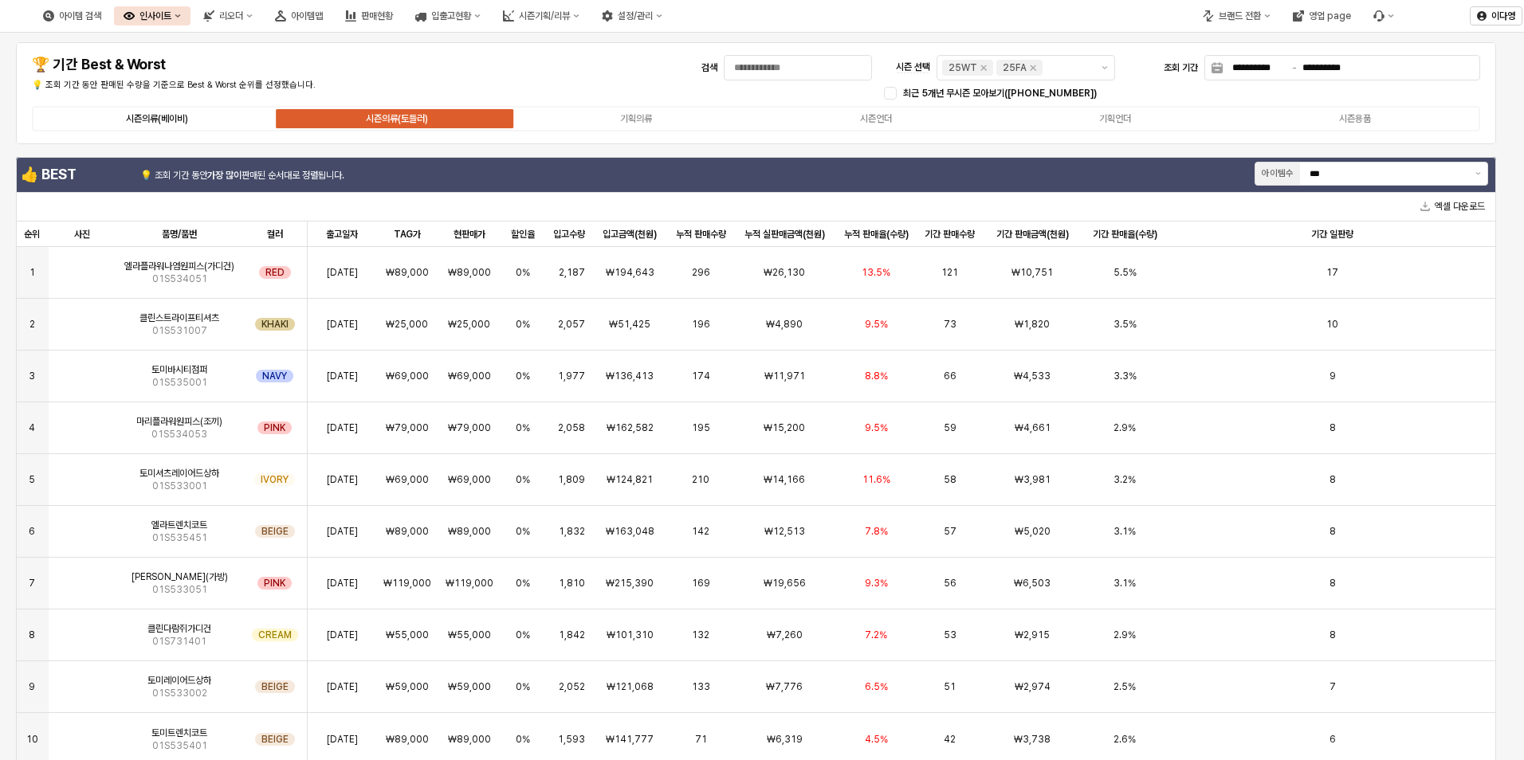  Describe the element at coordinates (700, 635) in the screenshot. I see `span: 132` at that location.